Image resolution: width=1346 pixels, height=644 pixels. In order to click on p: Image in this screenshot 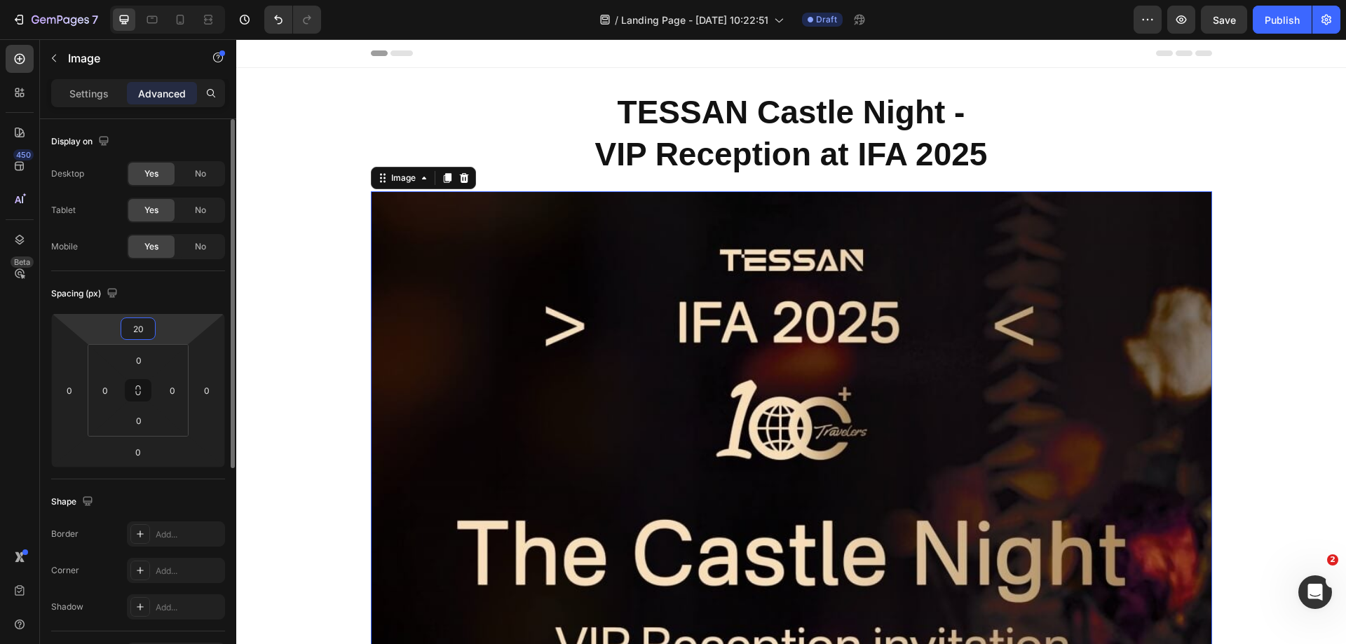, I will do `click(128, 58)`.